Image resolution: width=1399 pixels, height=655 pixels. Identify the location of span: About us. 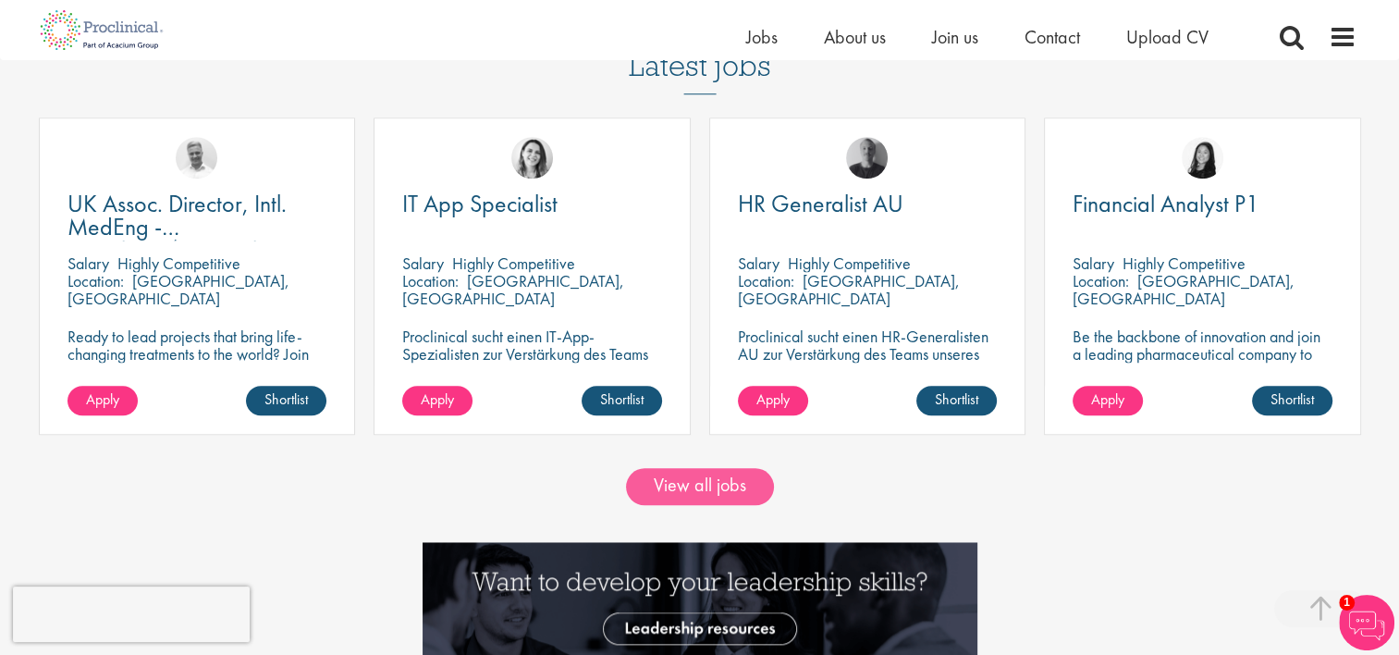
(854, 37).